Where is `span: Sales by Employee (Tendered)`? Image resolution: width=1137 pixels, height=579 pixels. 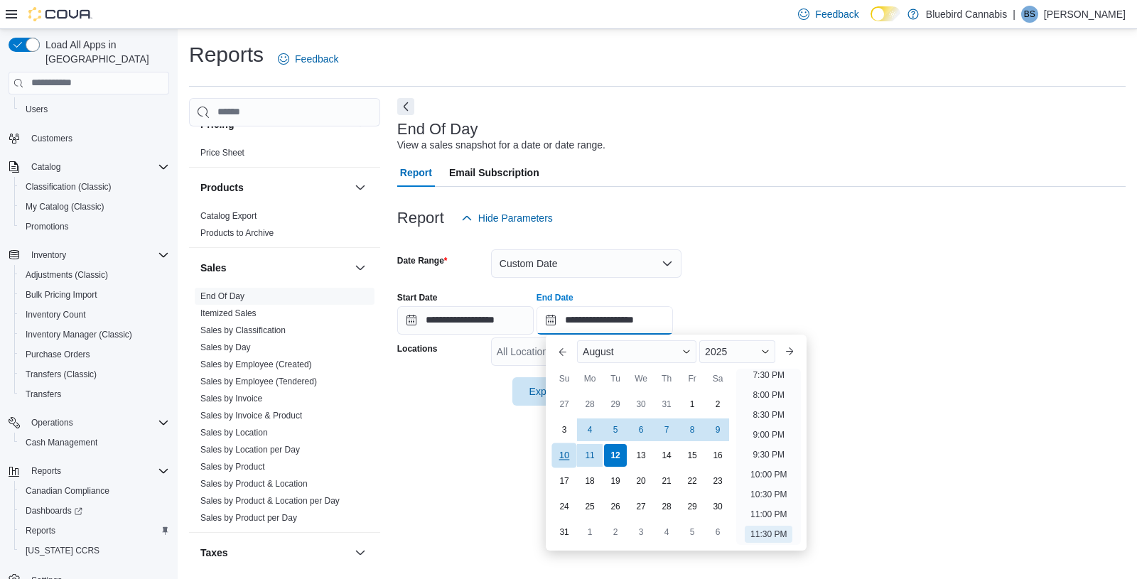 span: Sales by Employee (Tendered) is located at coordinates (259, 382).